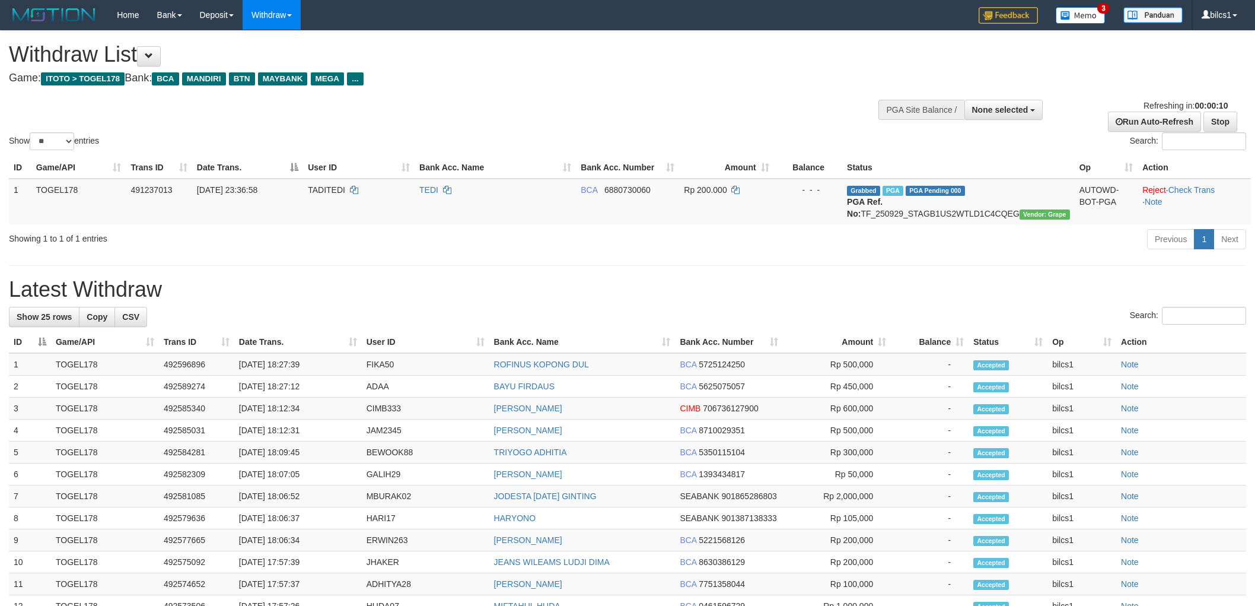 The width and height of the screenshot is (1255, 606). Describe the element at coordinates (417, 78) in the screenshot. I see `h4: Game: Bank:` at that location.